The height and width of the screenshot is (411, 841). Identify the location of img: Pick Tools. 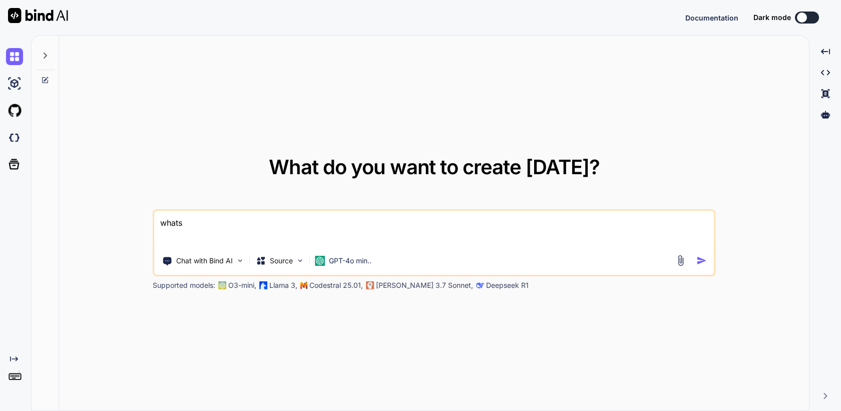
(240, 260).